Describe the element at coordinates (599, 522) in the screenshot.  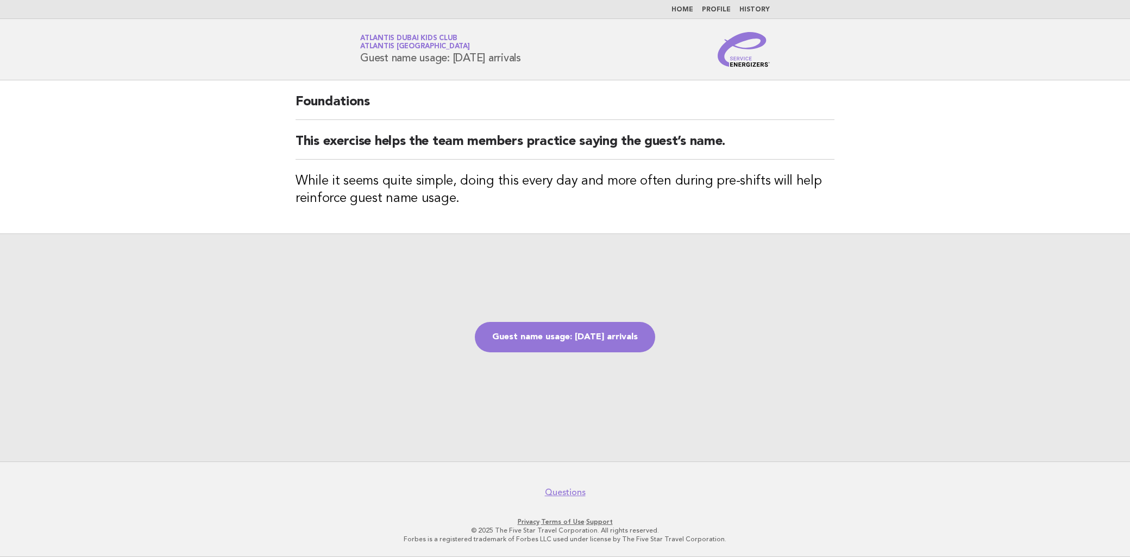
I see `a: Support` at that location.